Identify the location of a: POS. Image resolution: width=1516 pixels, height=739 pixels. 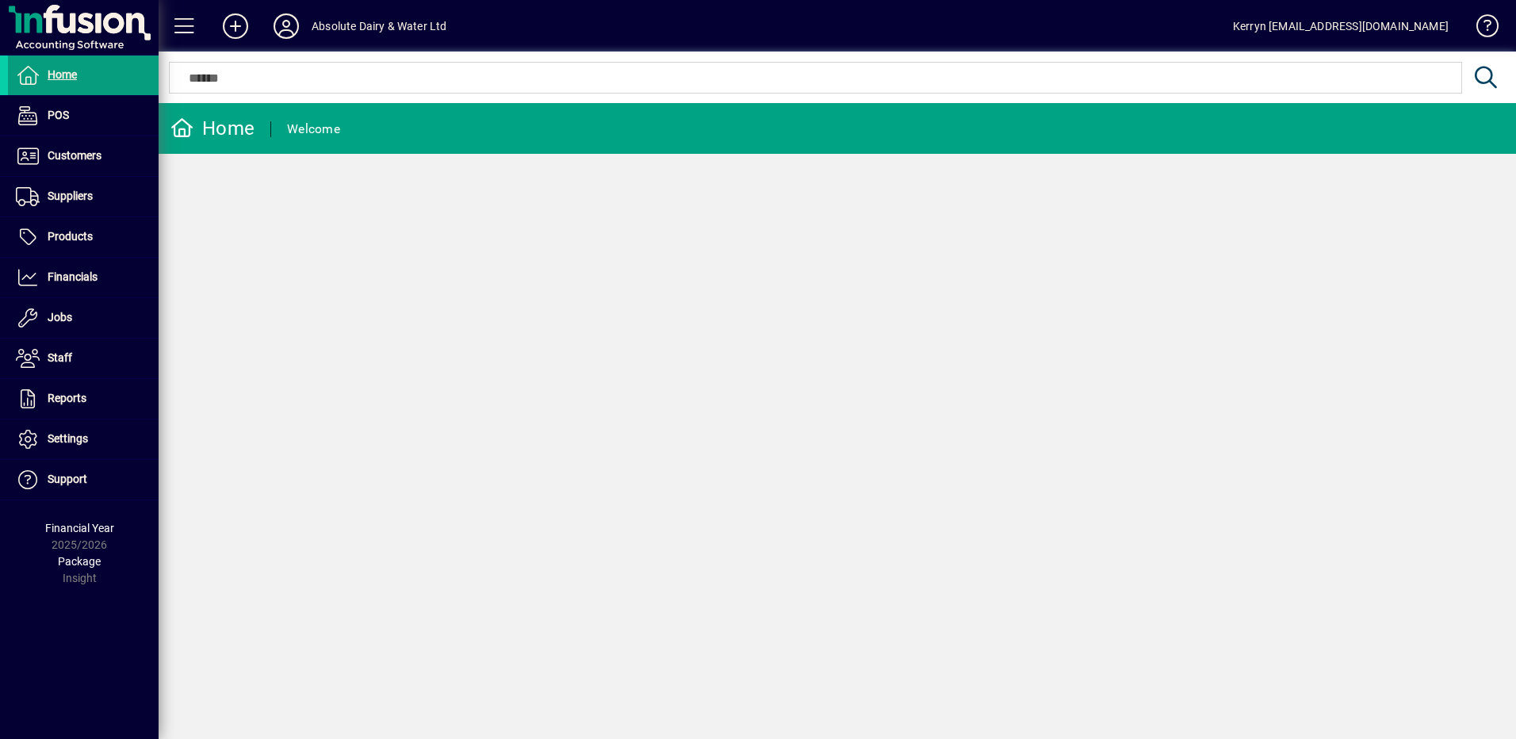
(83, 116).